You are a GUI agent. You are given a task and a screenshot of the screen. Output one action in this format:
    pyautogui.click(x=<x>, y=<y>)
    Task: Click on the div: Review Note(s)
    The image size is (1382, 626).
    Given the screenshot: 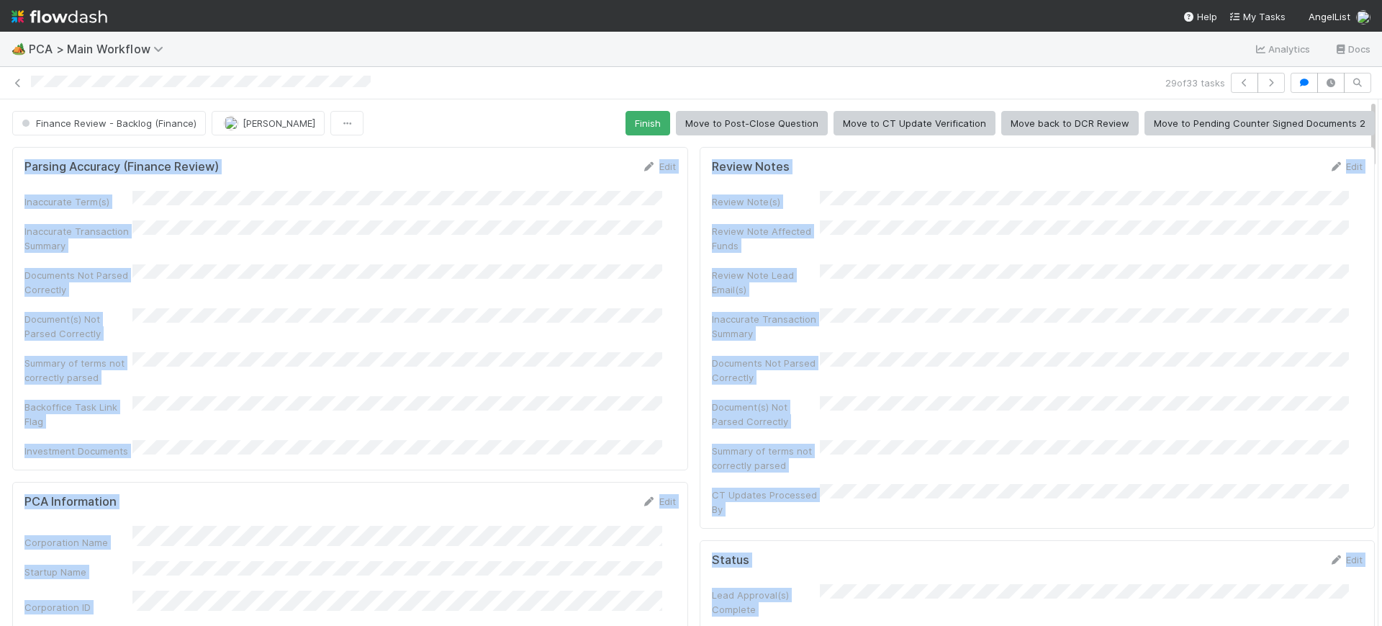 What is the action you would take?
    pyautogui.click(x=766, y=202)
    